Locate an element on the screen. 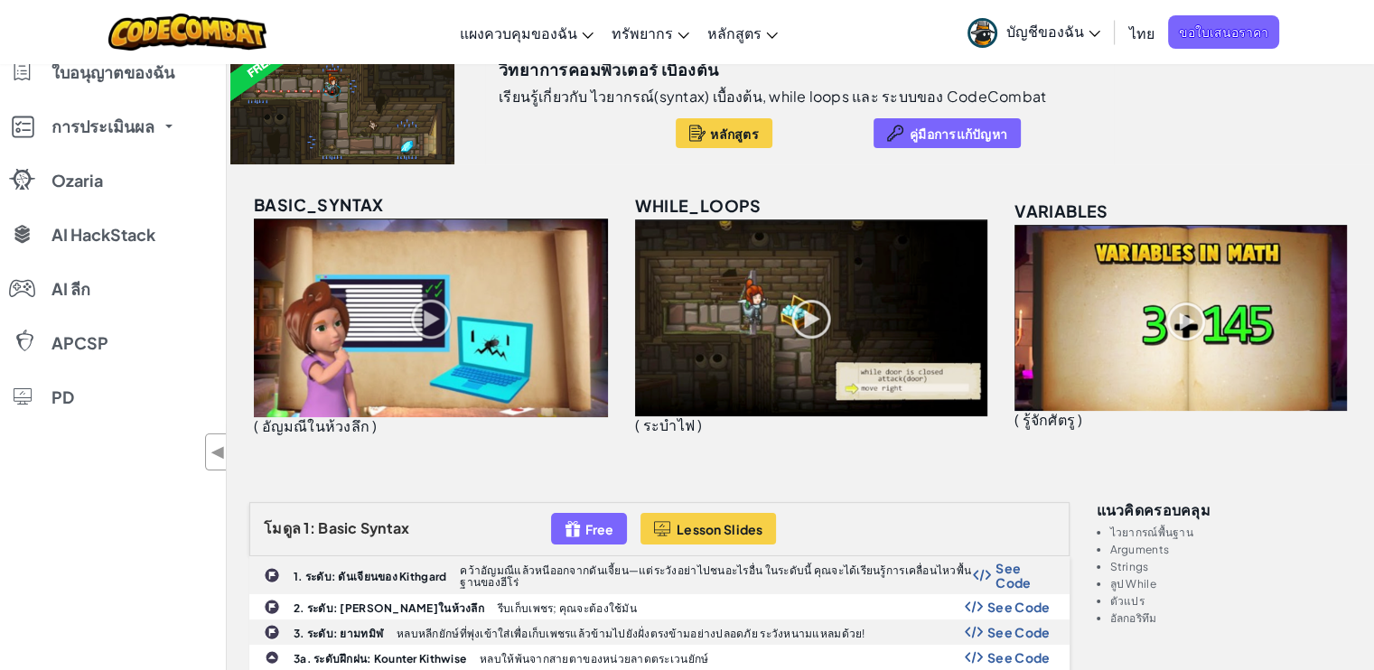 This screenshot has height=670, width=1374. img: IconFreeLevelv2.svg is located at coordinates (573, 528).